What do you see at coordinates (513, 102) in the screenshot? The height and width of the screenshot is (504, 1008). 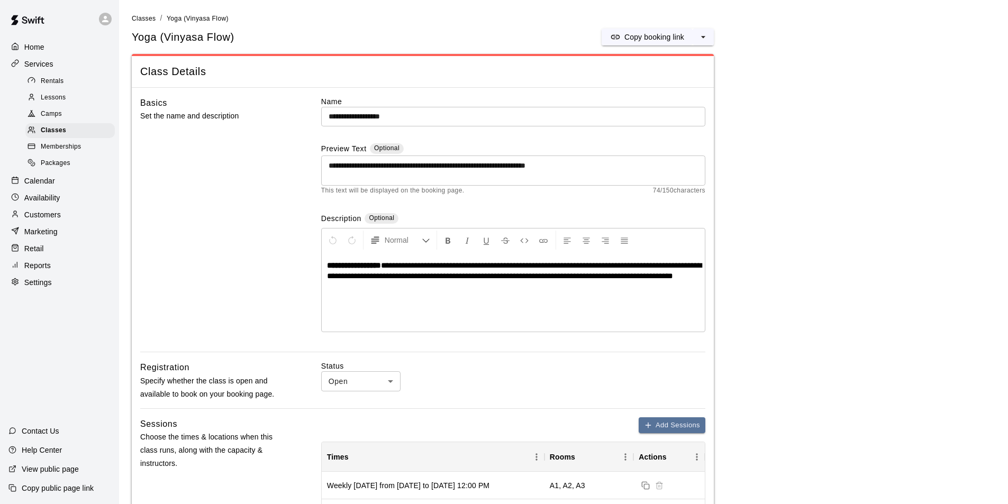 I see `label: Name` at bounding box center [513, 102].